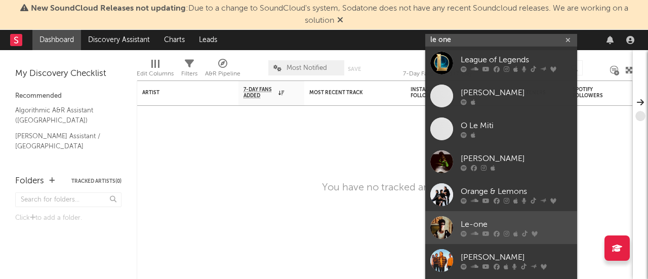  Describe the element at coordinates (29, 181) in the screenshot. I see `div: Folders` at that location.